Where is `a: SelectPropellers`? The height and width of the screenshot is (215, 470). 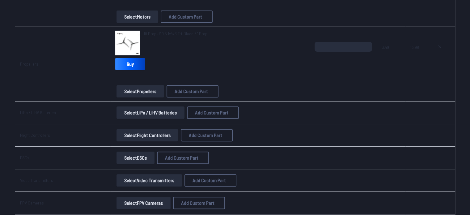
a: SelectPropellers is located at coordinates (140, 91).